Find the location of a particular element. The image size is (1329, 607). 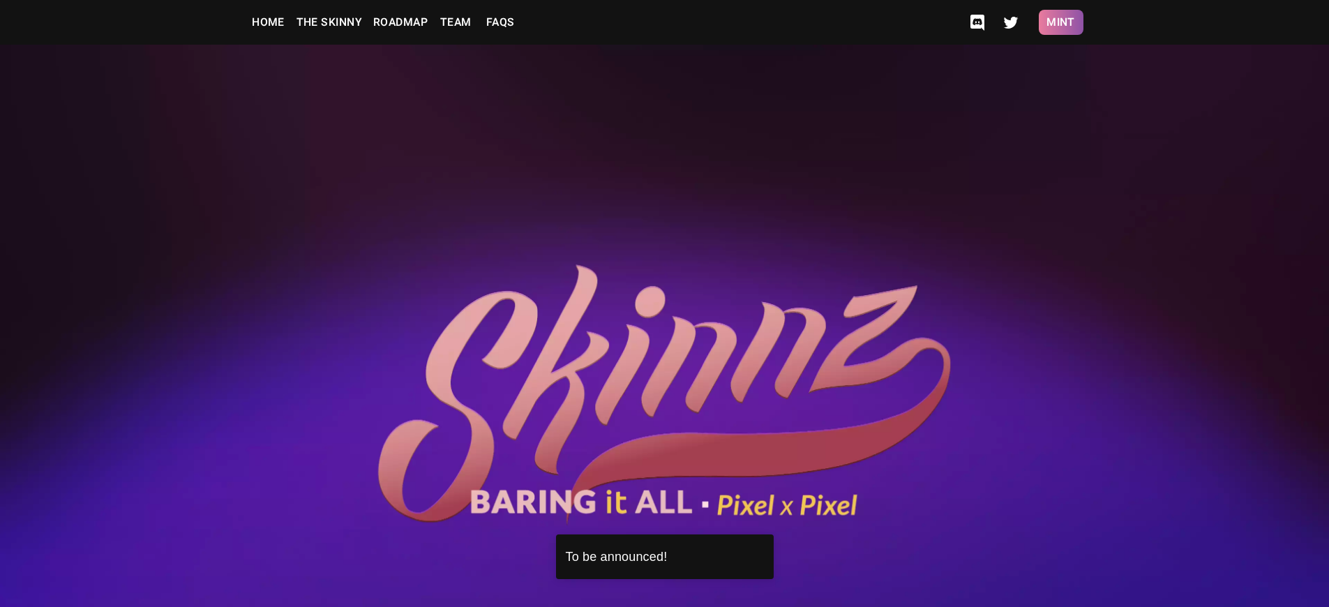

a: Roadmap is located at coordinates (400, 22).